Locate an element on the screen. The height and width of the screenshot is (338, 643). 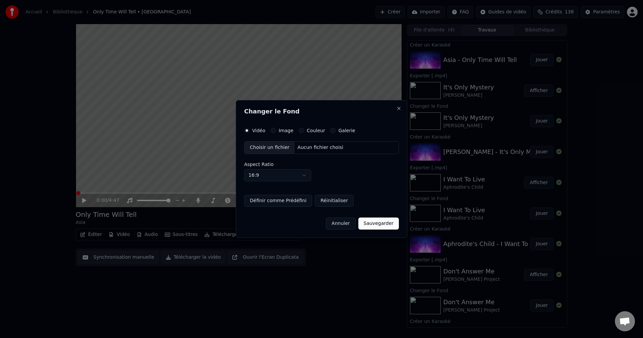
button: Réinitialiser is located at coordinates (334, 201).